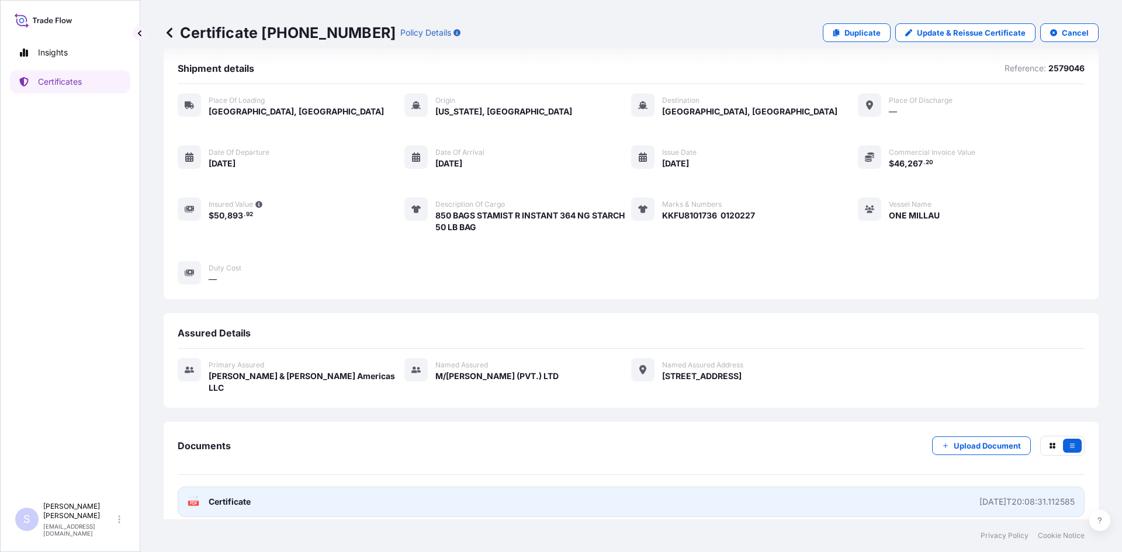 The image size is (1122, 552). Describe the element at coordinates (899, 164) in the screenshot. I see `span: 46` at that location.